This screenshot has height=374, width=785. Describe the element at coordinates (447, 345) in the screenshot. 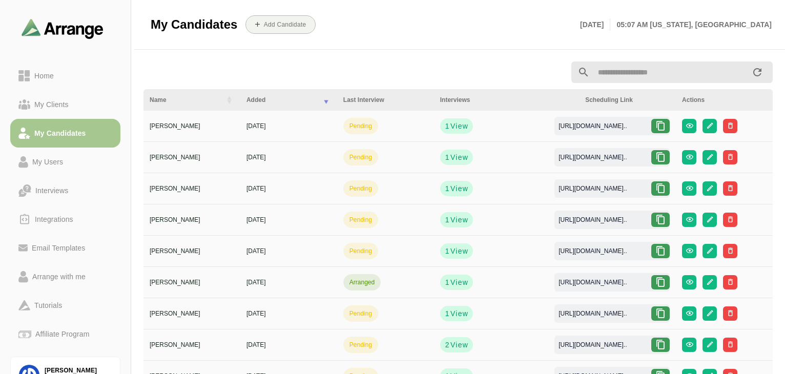

I see `strong: 2` at that location.